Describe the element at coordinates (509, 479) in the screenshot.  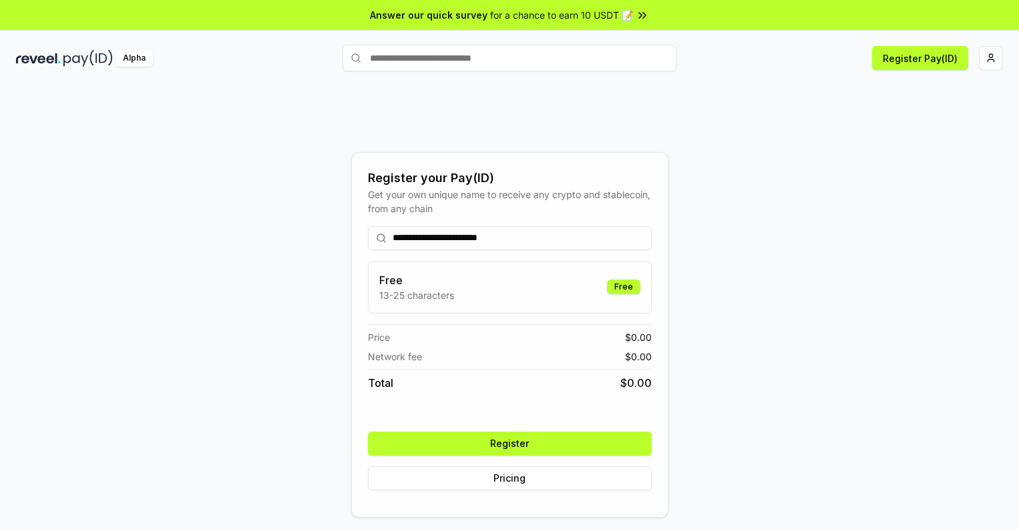
I see `button: Pricing` at that location.